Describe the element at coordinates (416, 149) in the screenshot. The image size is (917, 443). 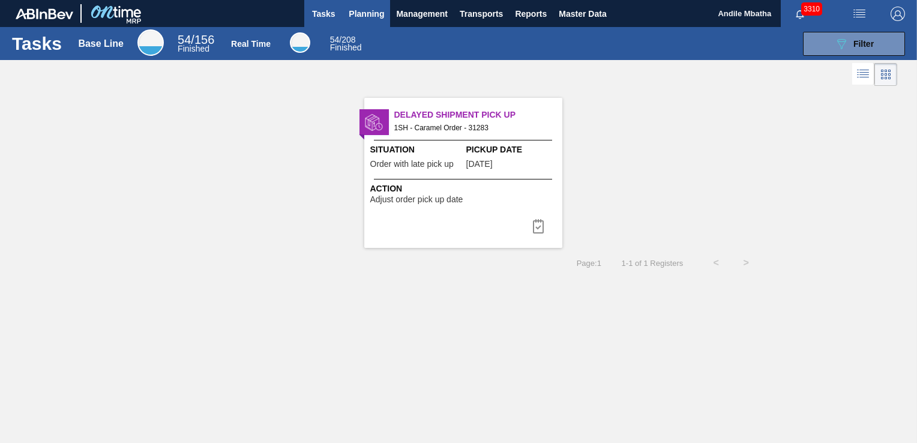
I see `span: Situation` at that location.